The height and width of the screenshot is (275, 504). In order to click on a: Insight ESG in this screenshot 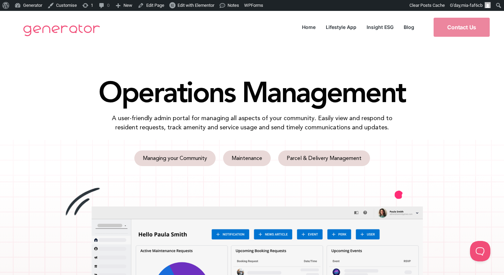, I will do `click(380, 27)`.